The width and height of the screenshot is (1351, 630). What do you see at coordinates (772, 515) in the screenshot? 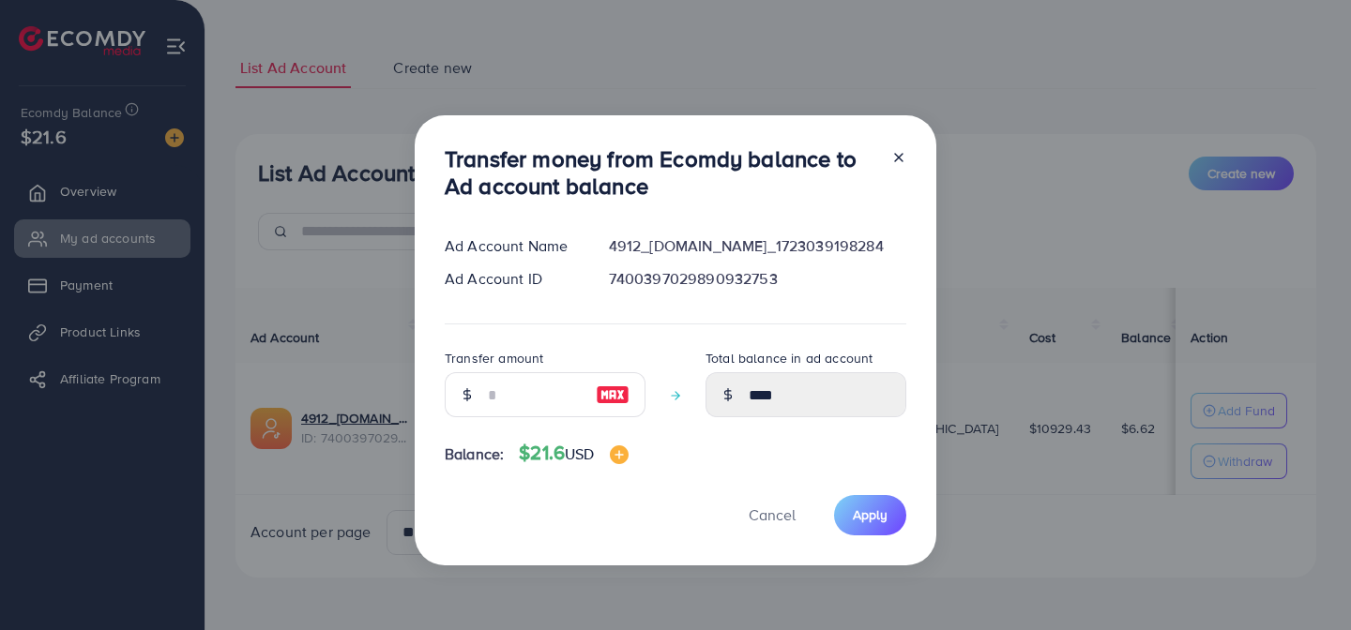
I see `button: Cancel` at bounding box center [772, 515].